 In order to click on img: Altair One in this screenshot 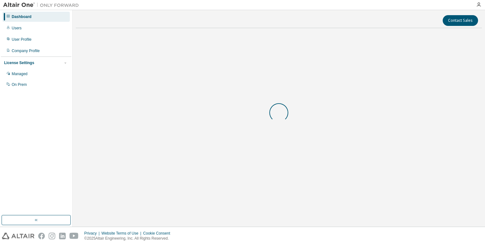, I will do `click(43, 5)`.